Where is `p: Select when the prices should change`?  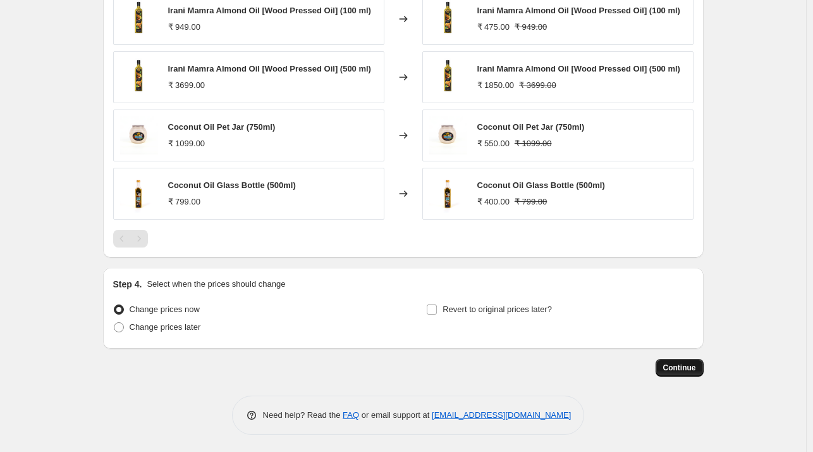
p: Select when the prices should change is located at coordinates (216, 284).